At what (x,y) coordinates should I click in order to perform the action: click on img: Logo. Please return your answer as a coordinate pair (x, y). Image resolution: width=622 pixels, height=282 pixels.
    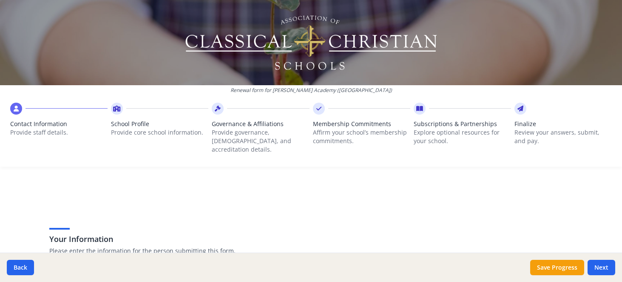
    Looking at the image, I should click on (311, 43).